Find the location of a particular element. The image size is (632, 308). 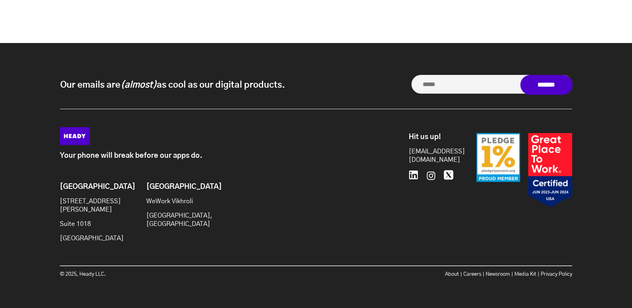

img: Badges-24 is located at coordinates (524, 170).